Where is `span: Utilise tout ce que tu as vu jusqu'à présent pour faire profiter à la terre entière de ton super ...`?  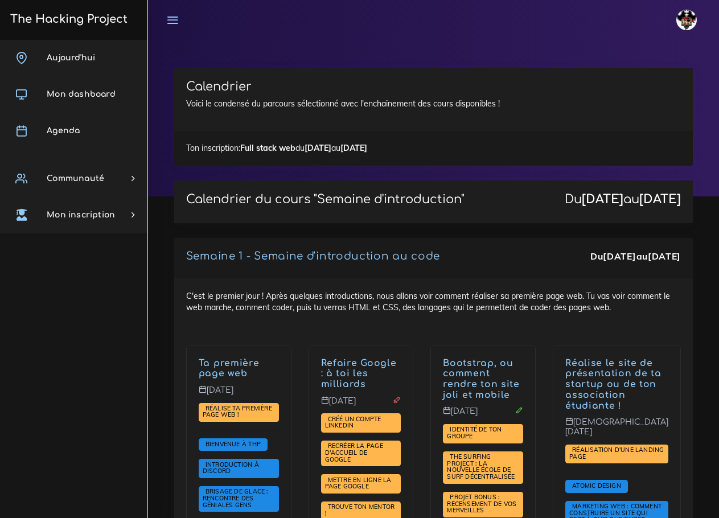
span: Utilise tout ce que tu as vu jusqu'à présent pour faire profiter à la terre entière de ton super ... is located at coordinates (361, 484).